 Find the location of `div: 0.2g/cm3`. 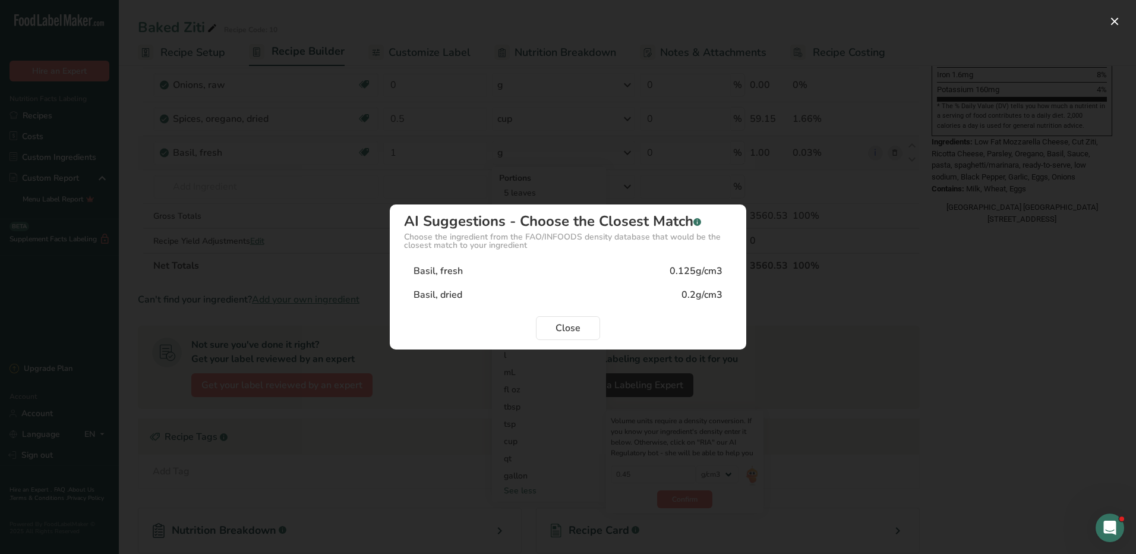

div: 0.2g/cm3 is located at coordinates (702, 295).